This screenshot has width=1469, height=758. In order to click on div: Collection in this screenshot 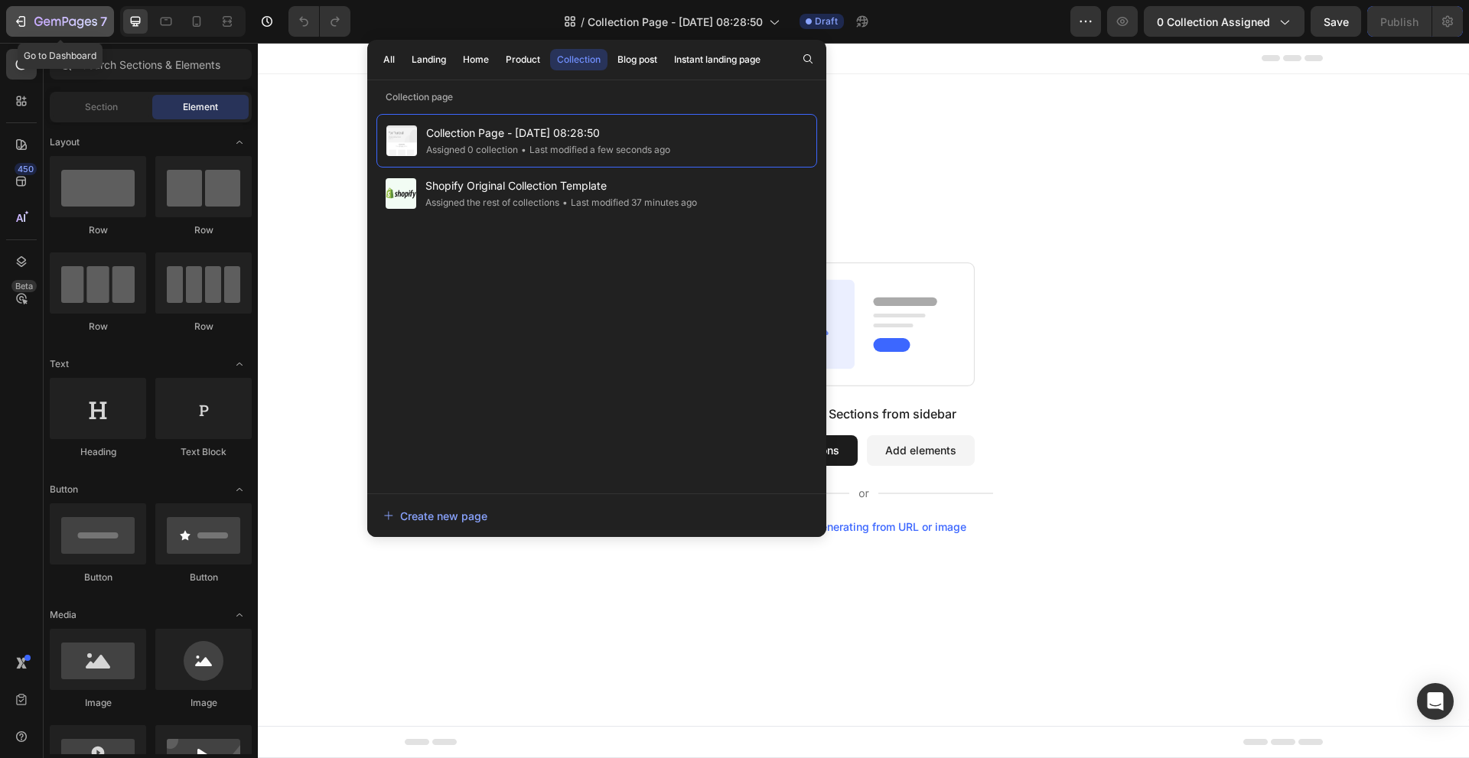, I will do `click(578, 60)`.